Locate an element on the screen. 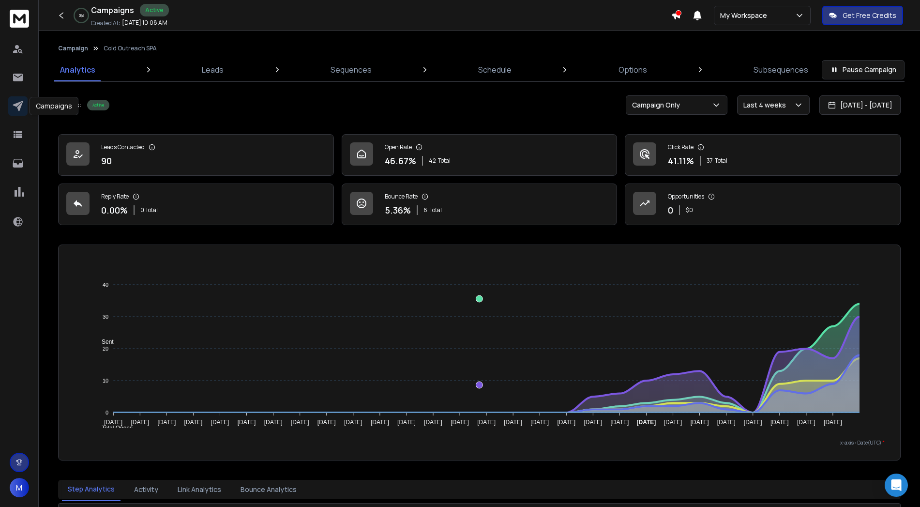 This screenshot has height=507, width=920. p: 41.11 % is located at coordinates (681, 161).